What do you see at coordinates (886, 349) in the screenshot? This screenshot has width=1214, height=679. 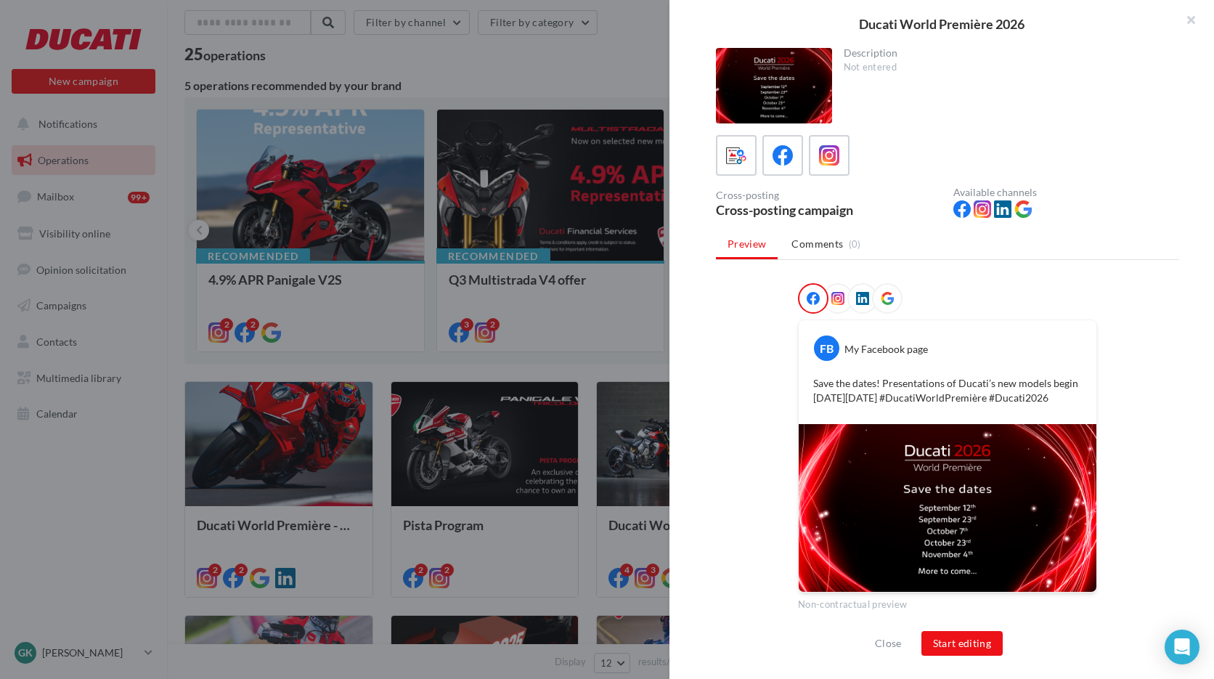 I see `div: My Facebook page` at bounding box center [886, 349].